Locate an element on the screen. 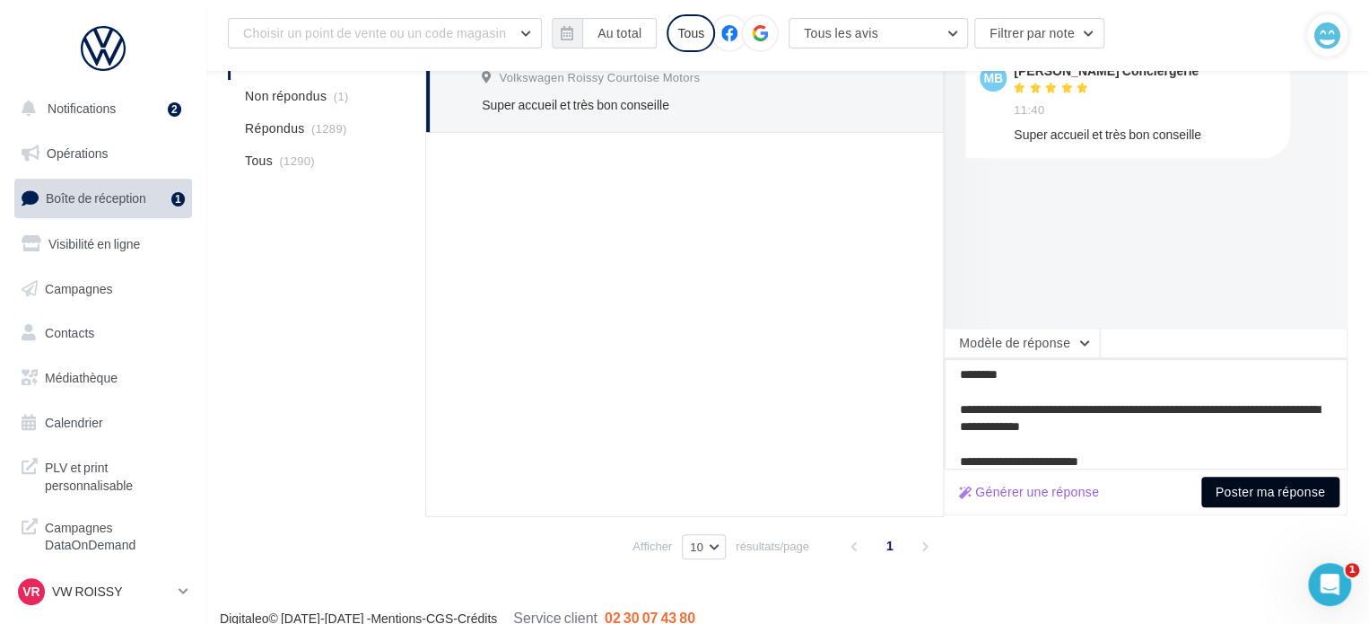  button: Notifications 2 is located at coordinates (100, 109).